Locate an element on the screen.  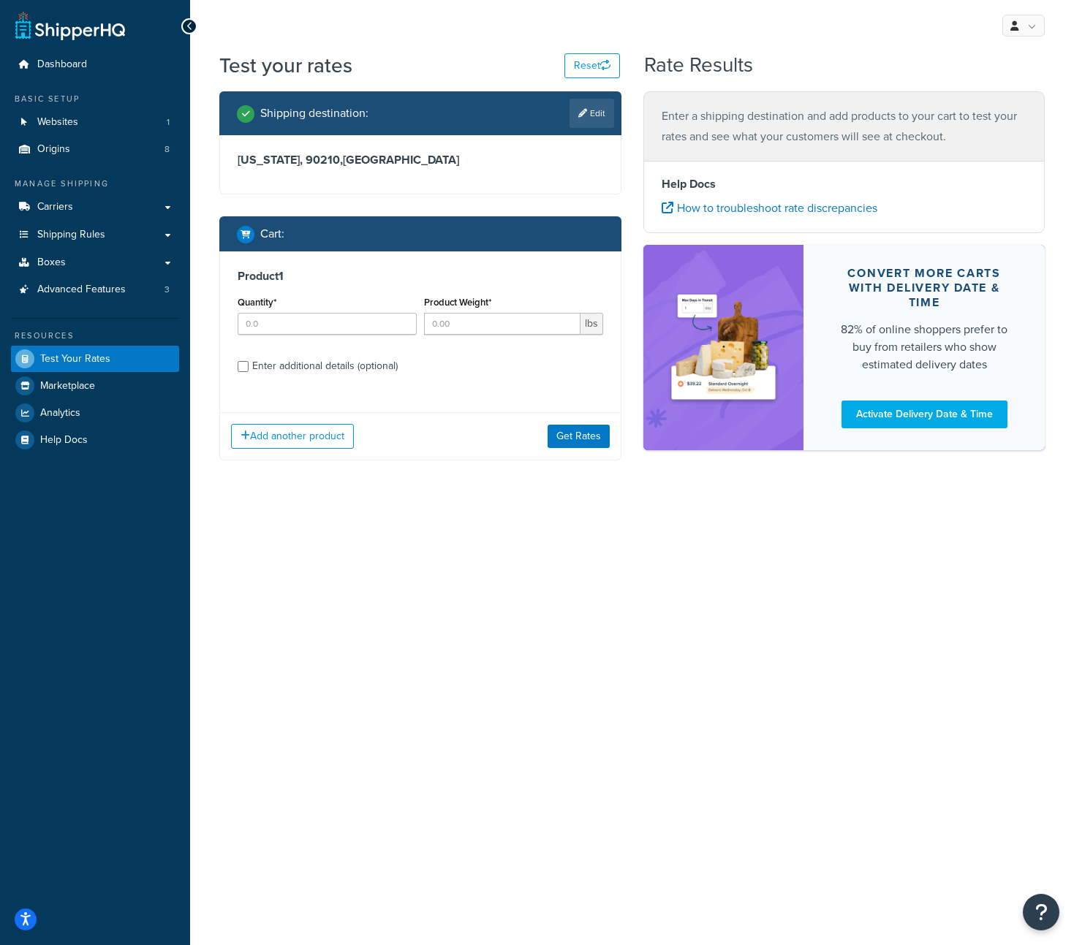
button: Get Rates is located at coordinates (578, 437).